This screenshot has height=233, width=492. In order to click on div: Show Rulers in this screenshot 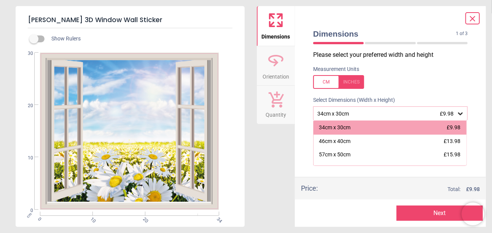, I will do `click(139, 39)`.